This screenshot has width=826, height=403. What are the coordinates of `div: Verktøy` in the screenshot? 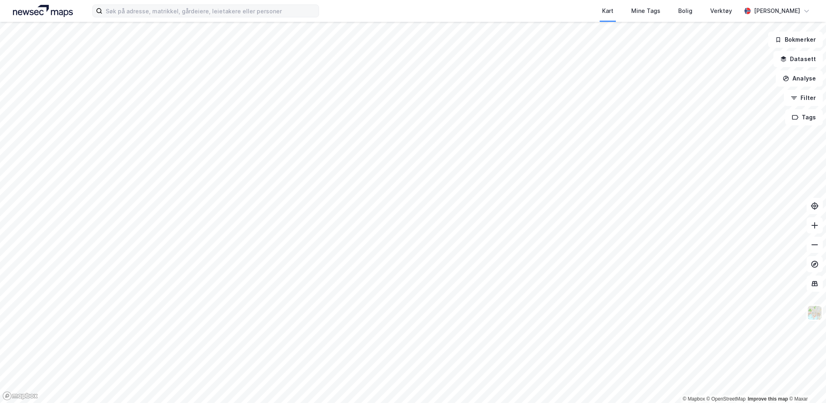 It's located at (721, 11).